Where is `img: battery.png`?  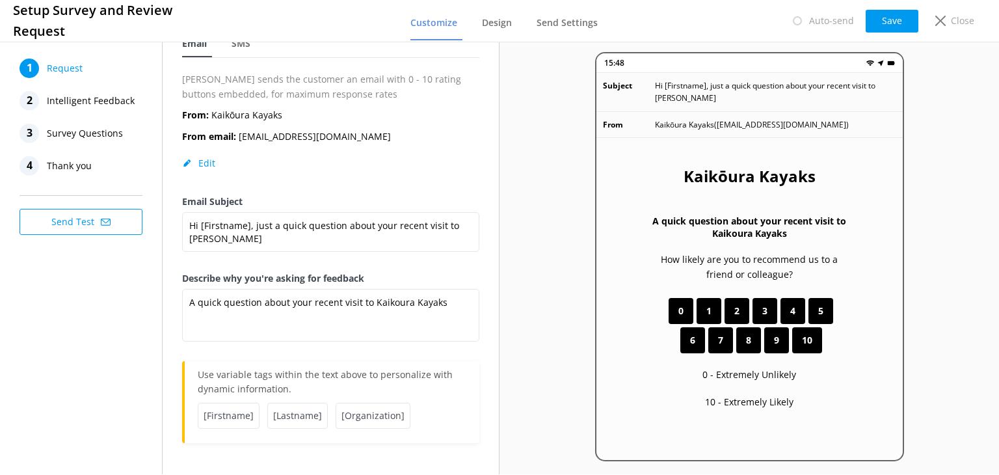
img: battery.png is located at coordinates (891, 63).